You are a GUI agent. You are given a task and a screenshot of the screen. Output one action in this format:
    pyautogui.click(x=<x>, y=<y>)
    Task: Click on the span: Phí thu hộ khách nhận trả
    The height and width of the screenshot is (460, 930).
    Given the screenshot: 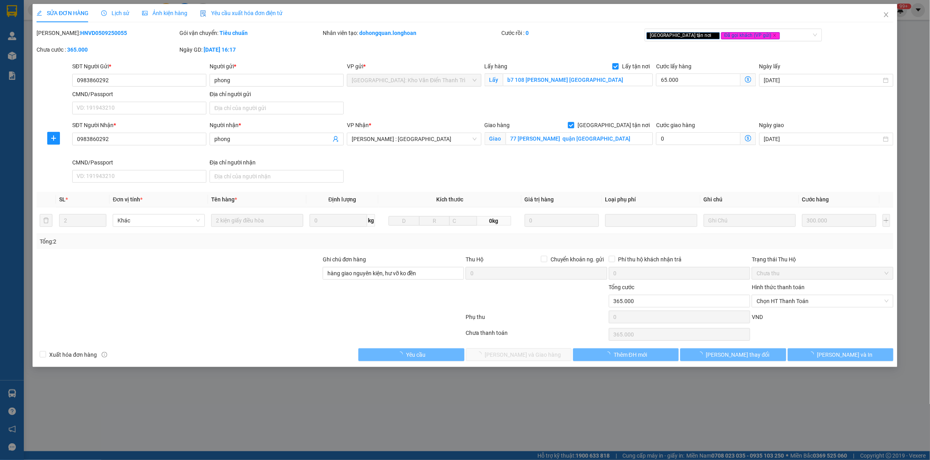 What is the action you would take?
    pyautogui.click(x=650, y=259)
    